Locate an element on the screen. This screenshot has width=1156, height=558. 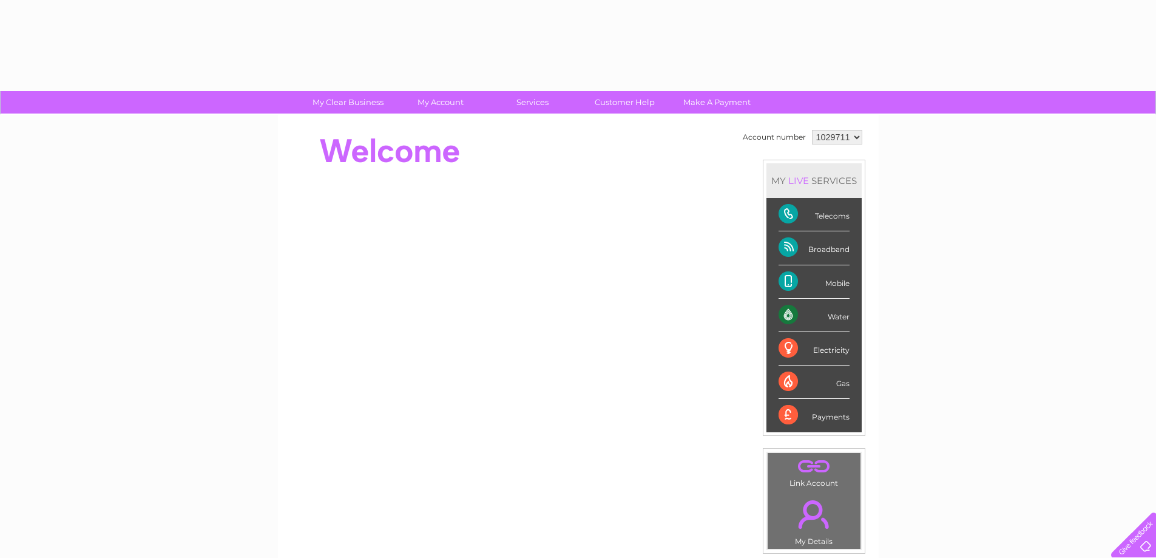
div: Water is located at coordinates (814, 315).